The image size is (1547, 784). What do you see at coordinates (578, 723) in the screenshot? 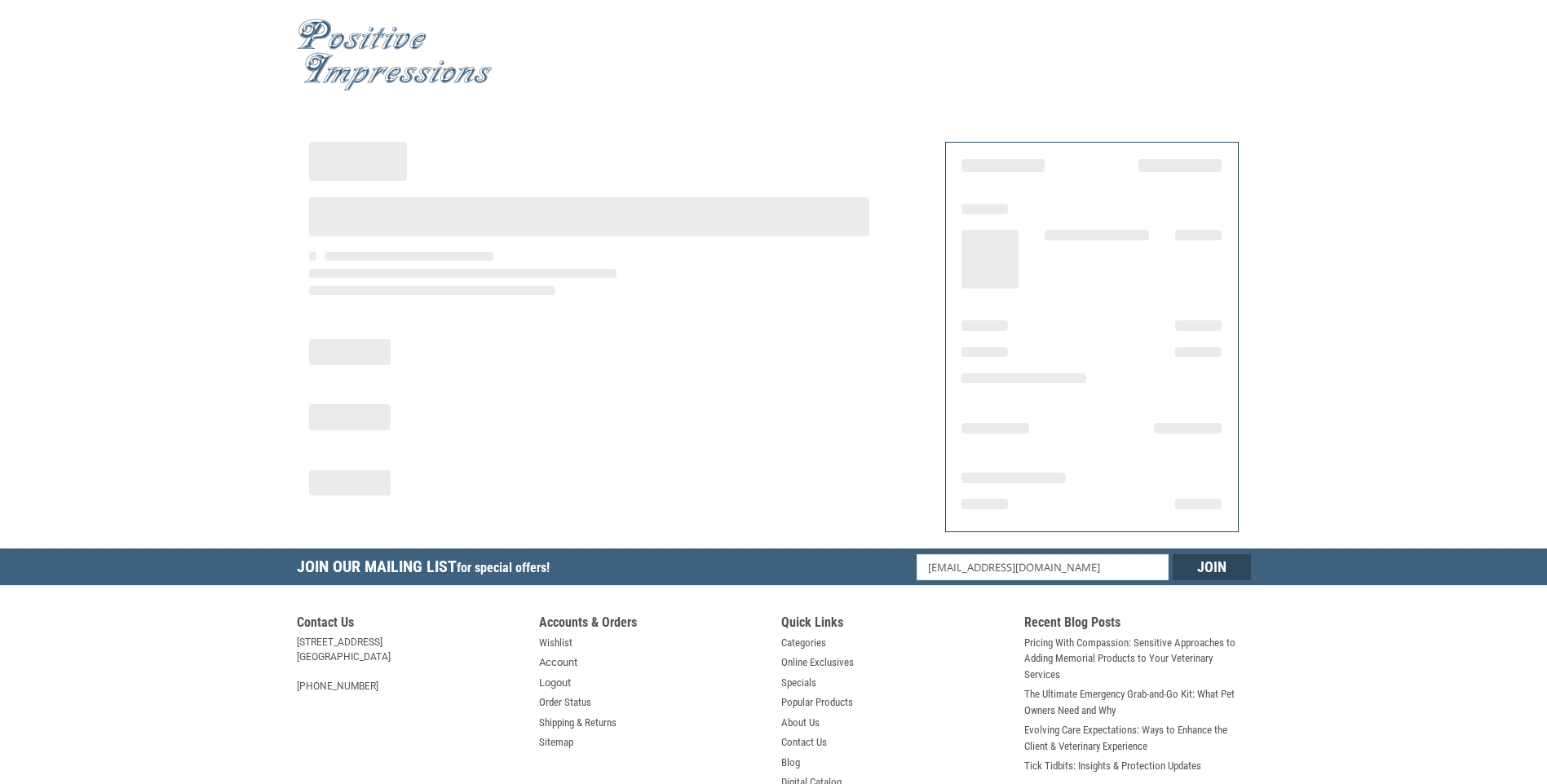
I see `a: Shipping & Returns` at bounding box center [578, 723].